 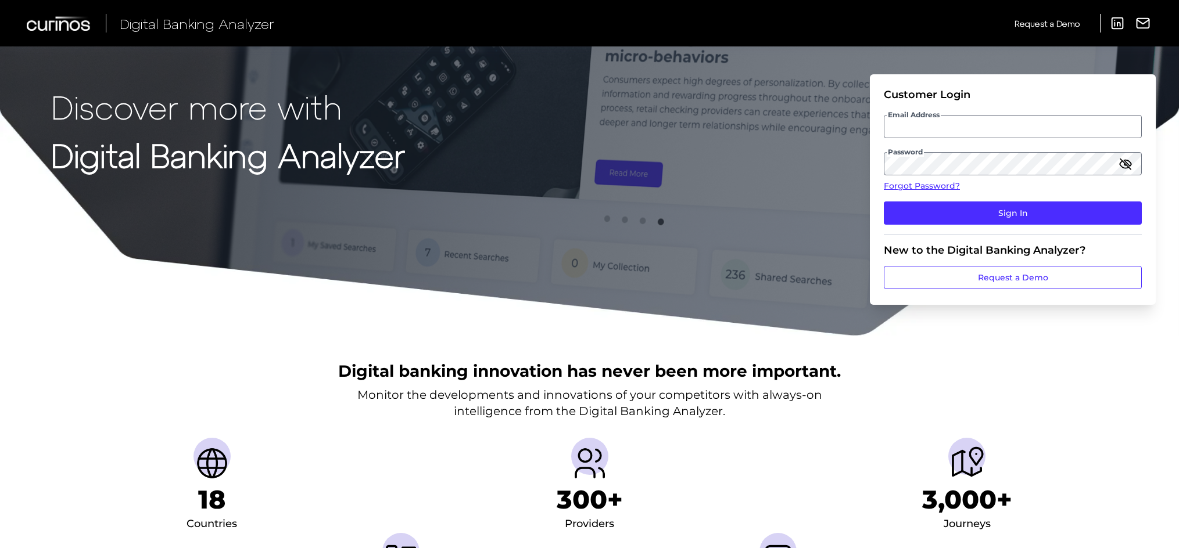 I want to click on div: Journeys, so click(x=967, y=525).